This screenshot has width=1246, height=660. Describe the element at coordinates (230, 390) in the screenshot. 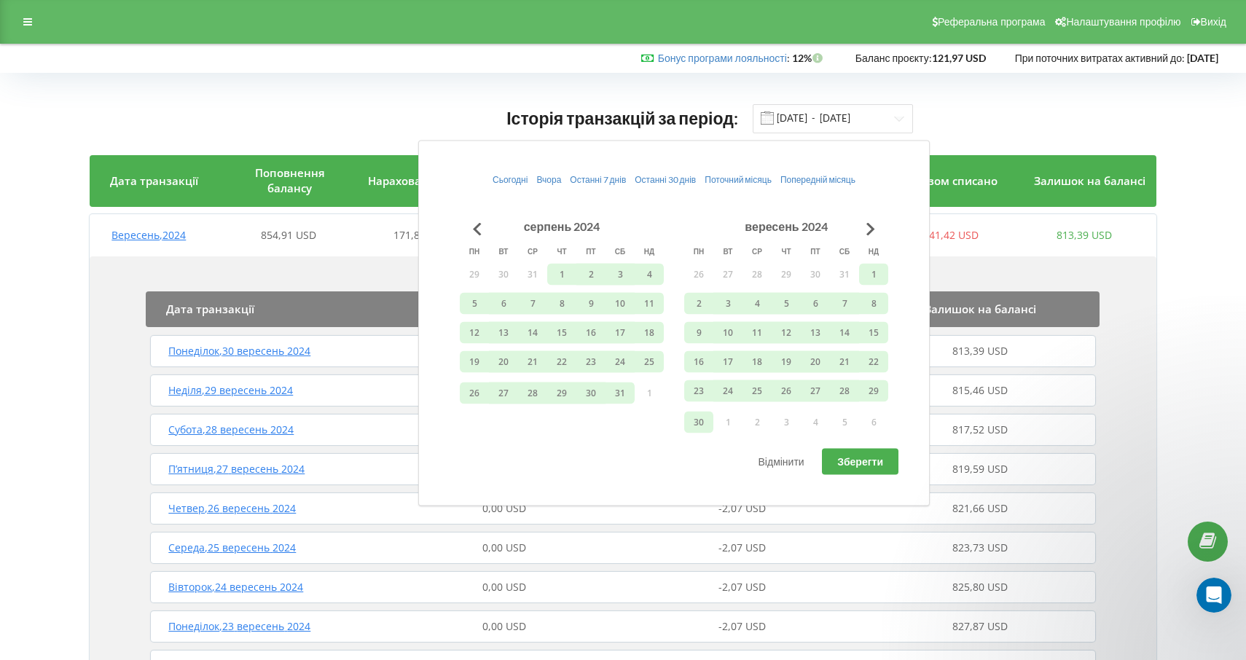

I see `span: Неділя , 29 вересень 2024` at that location.